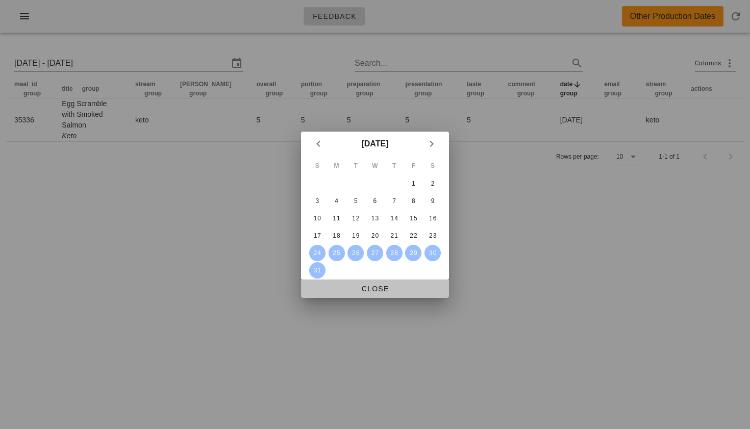  What do you see at coordinates (317, 253) in the screenshot?
I see `div: 24` at bounding box center [317, 253].